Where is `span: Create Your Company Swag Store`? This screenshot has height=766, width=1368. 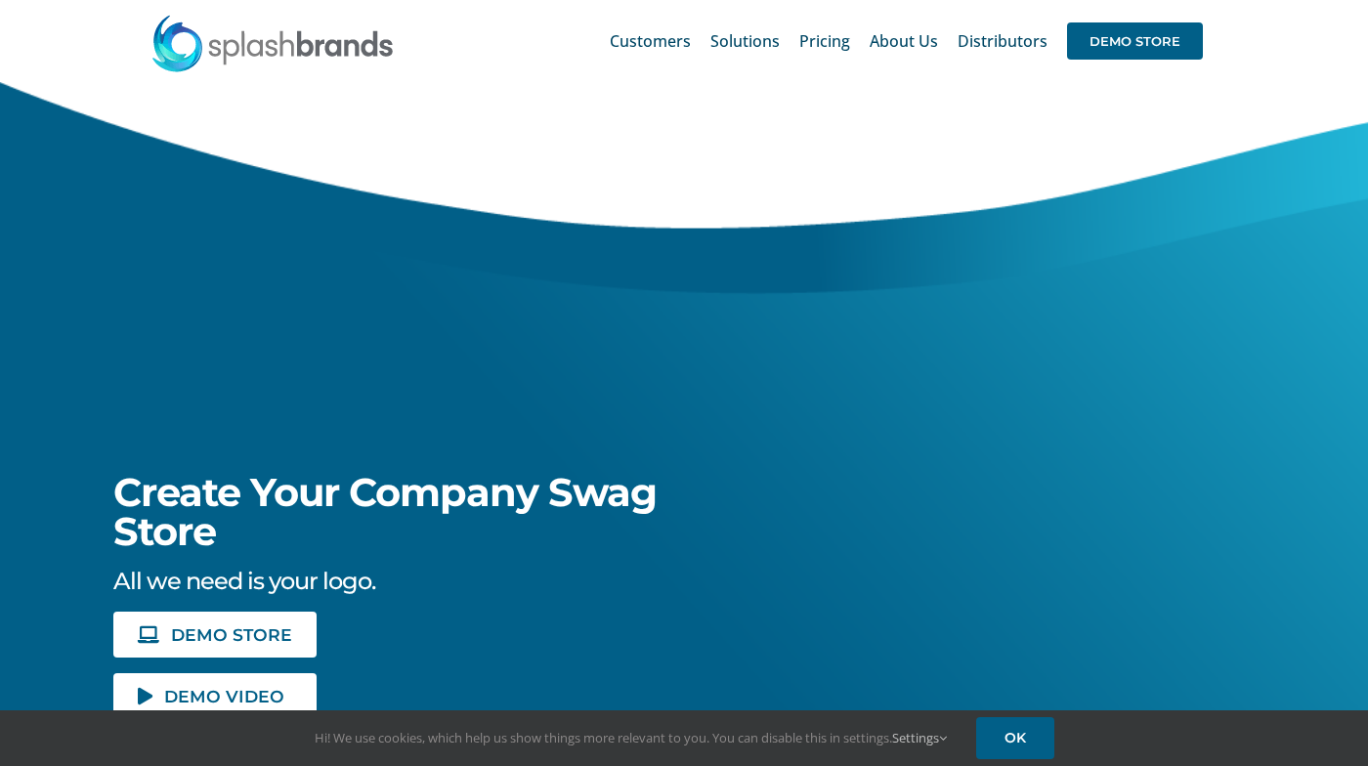
span: Create Your Company Swag Store is located at coordinates (385, 511).